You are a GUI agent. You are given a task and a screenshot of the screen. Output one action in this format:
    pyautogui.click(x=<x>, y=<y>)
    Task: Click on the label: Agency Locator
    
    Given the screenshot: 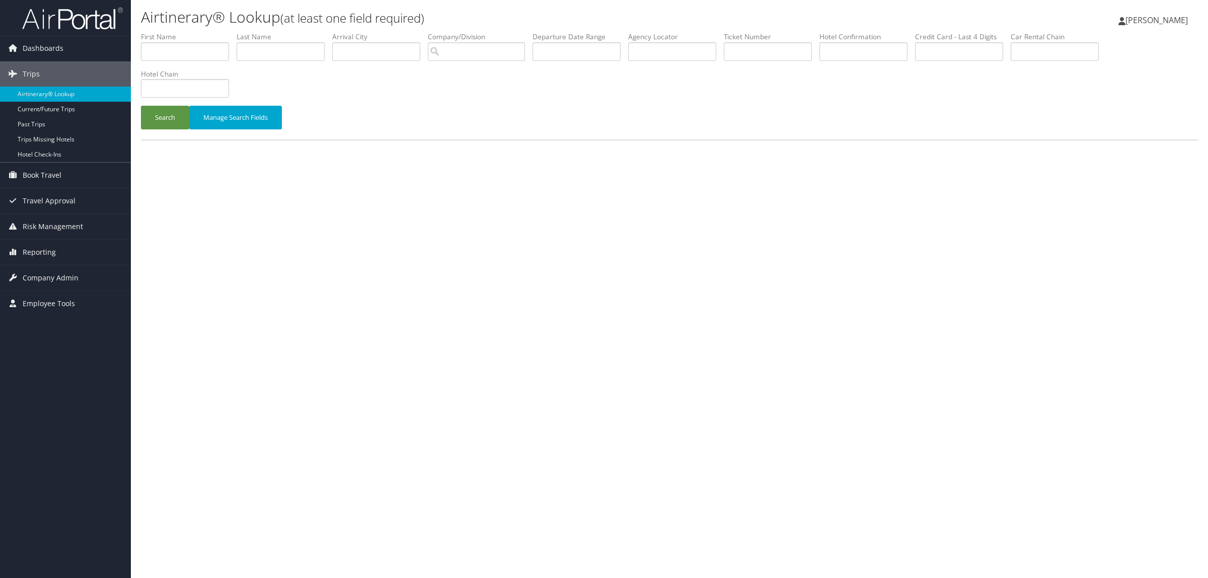 What is the action you would take?
    pyautogui.click(x=676, y=37)
    